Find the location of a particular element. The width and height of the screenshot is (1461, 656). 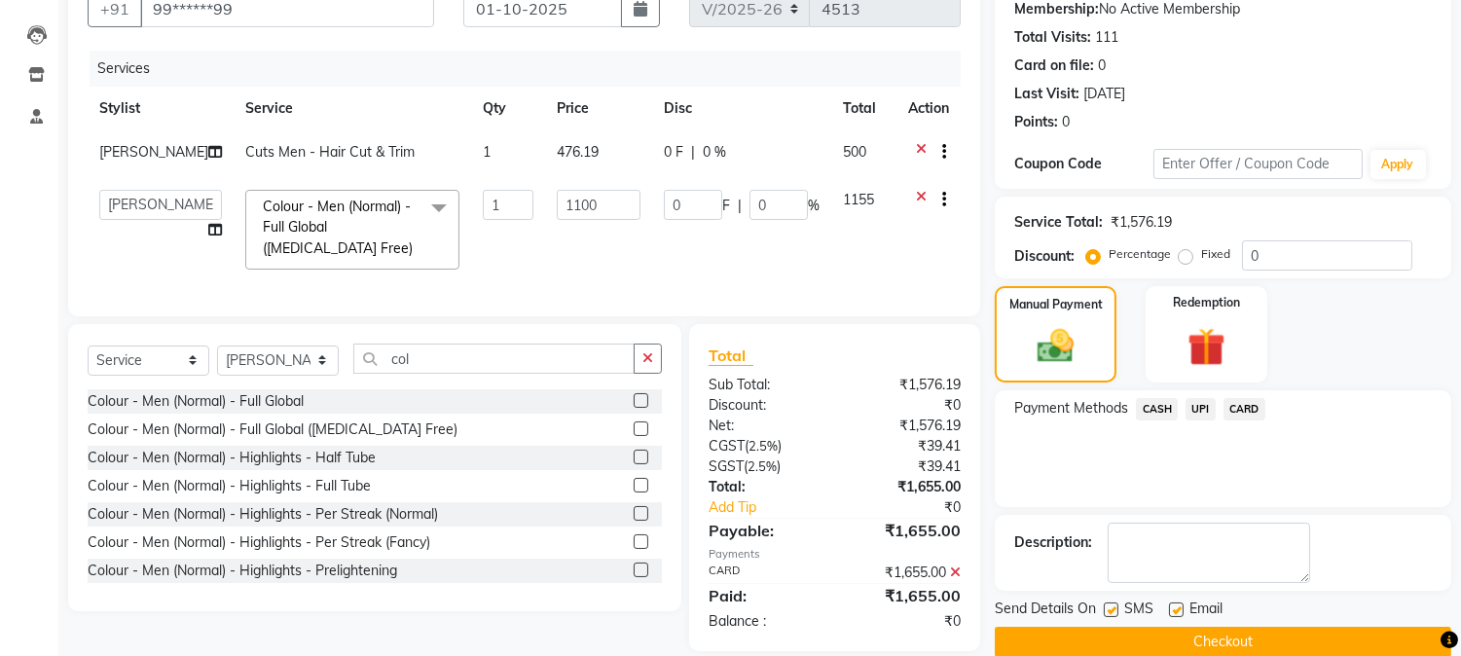

div: Service Total: is located at coordinates (1058, 222).